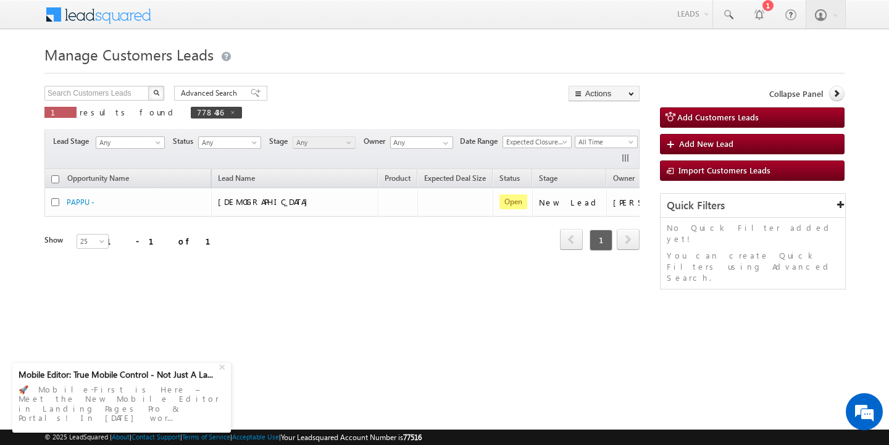 This screenshot has height=445, width=889. Describe the element at coordinates (628, 240) in the screenshot. I see `span: next` at that location.